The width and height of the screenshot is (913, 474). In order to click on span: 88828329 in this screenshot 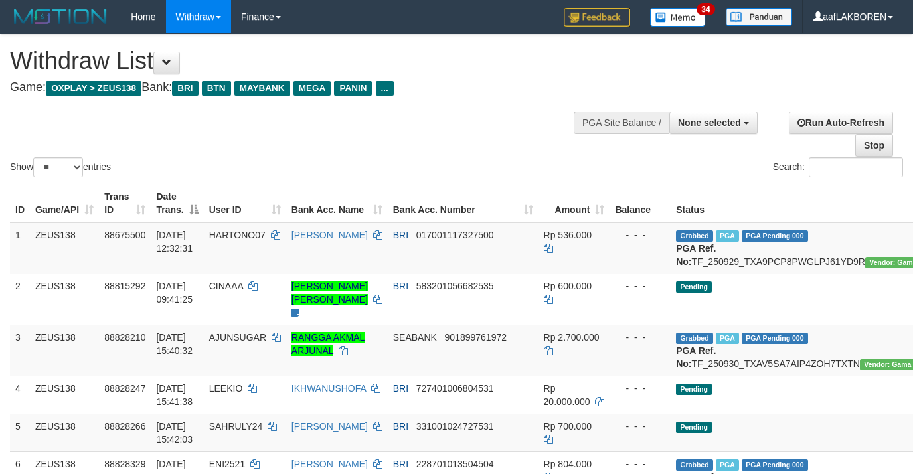, I will do `click(125, 464)`.